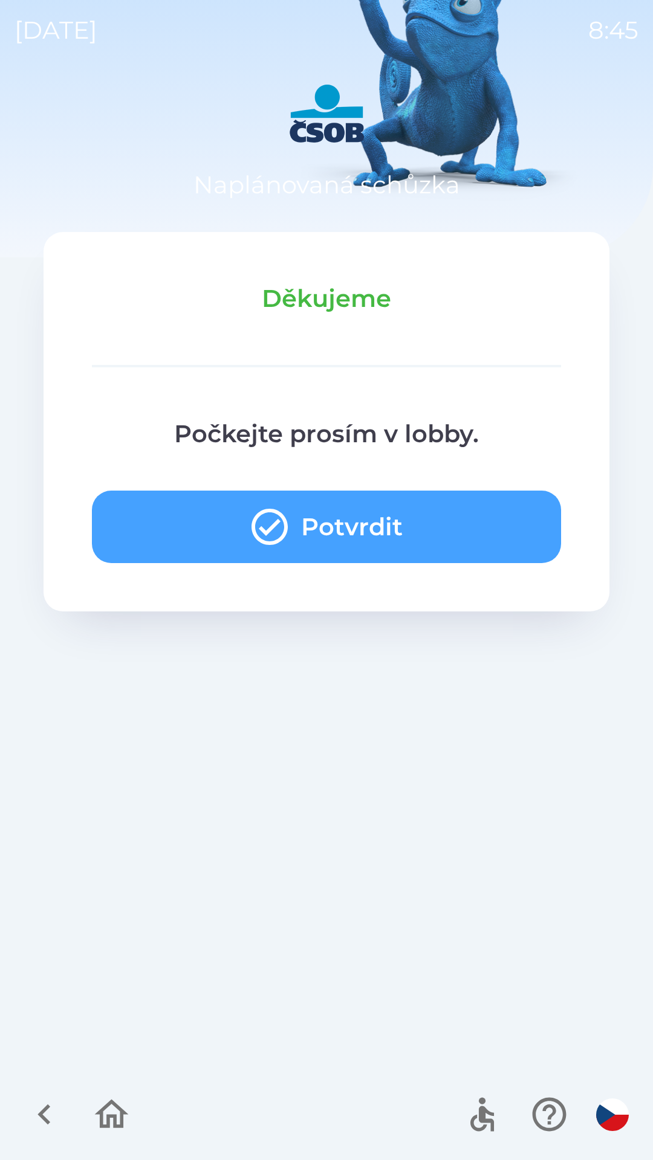 This screenshot has width=653, height=1160. Describe the element at coordinates (326, 114) in the screenshot. I see `img: Logo` at that location.